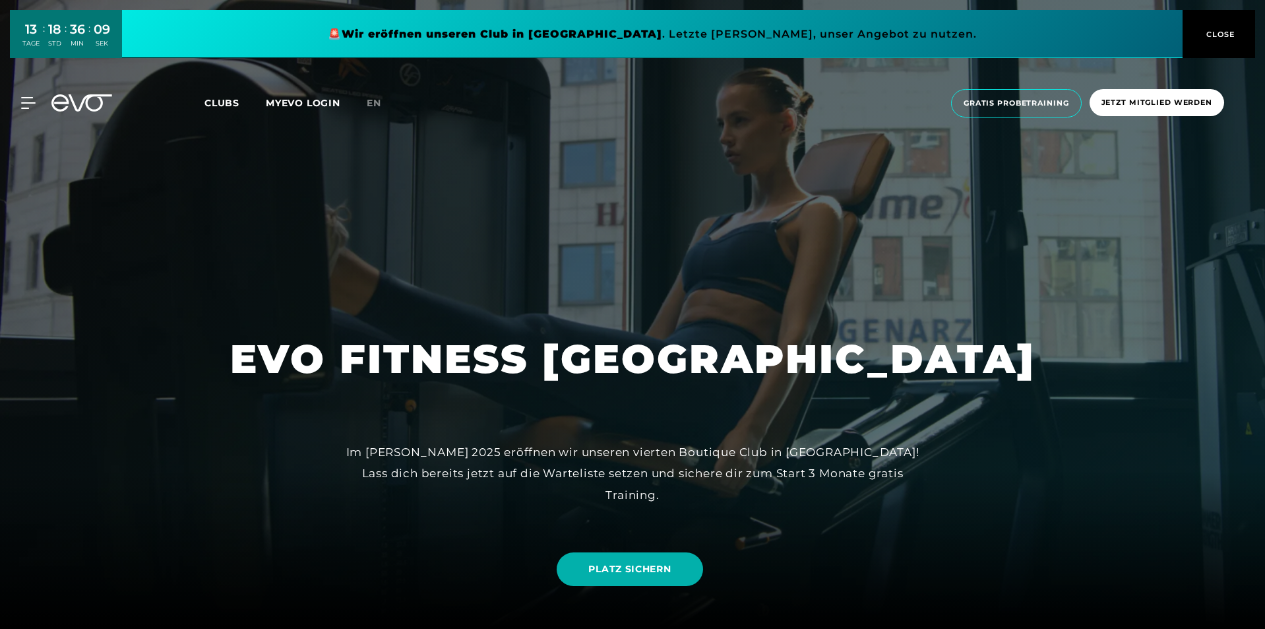 Image resolution: width=1265 pixels, height=629 pixels. What do you see at coordinates (102, 44) in the screenshot?
I see `div: SEK` at bounding box center [102, 44].